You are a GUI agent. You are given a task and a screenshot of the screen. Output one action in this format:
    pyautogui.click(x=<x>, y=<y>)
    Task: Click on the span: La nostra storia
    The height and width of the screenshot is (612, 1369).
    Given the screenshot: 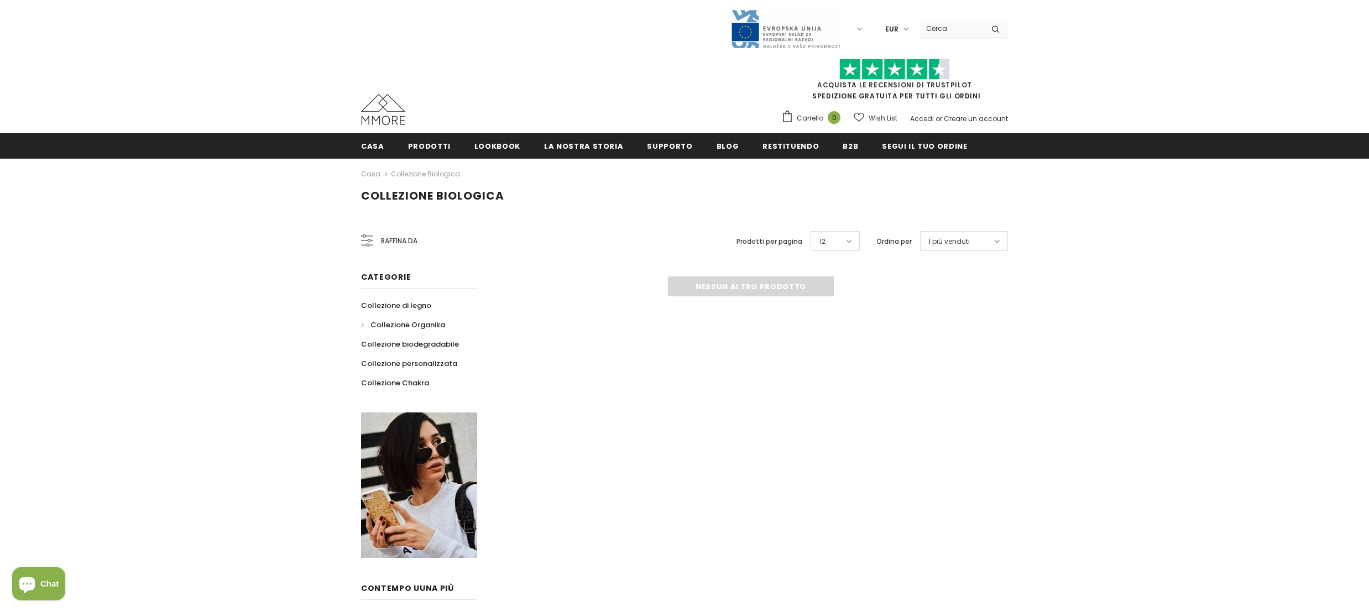 What is the action you would take?
    pyautogui.click(x=583, y=146)
    